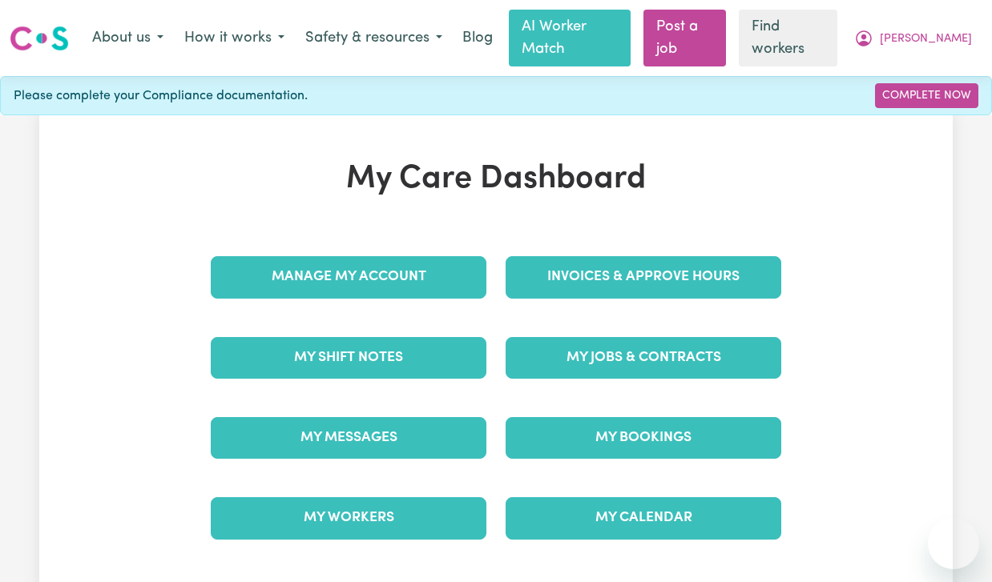 This screenshot has height=582, width=992. What do you see at coordinates (643, 277) in the screenshot?
I see `a: Invoices & Approve Hours` at bounding box center [643, 277].